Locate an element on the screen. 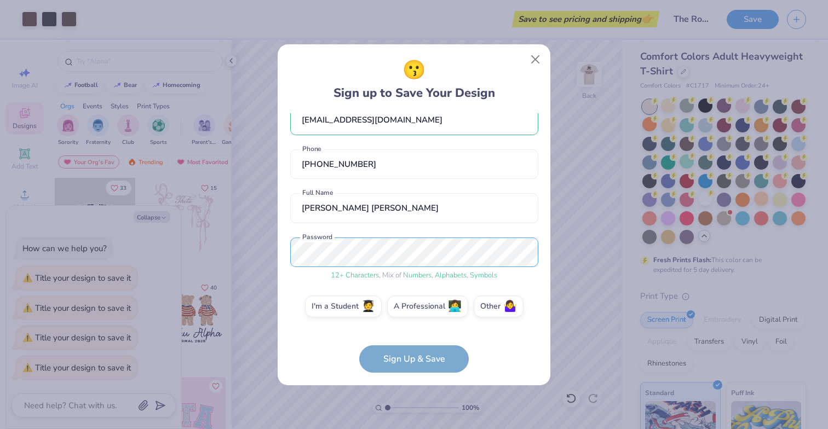 This screenshot has height=429, width=828. span: 12 + Characters is located at coordinates (355, 275).